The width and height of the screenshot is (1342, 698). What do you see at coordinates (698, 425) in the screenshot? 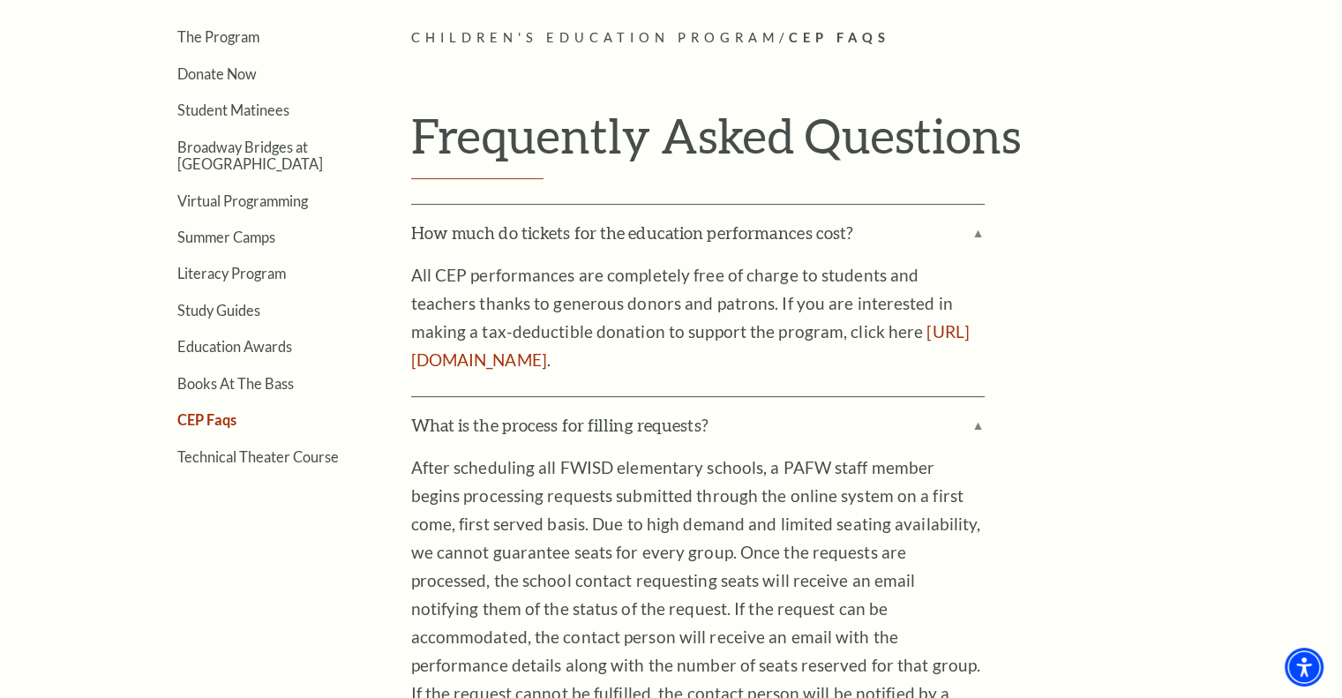
I see `label: What is the process for filling requests?` at bounding box center [698, 425].